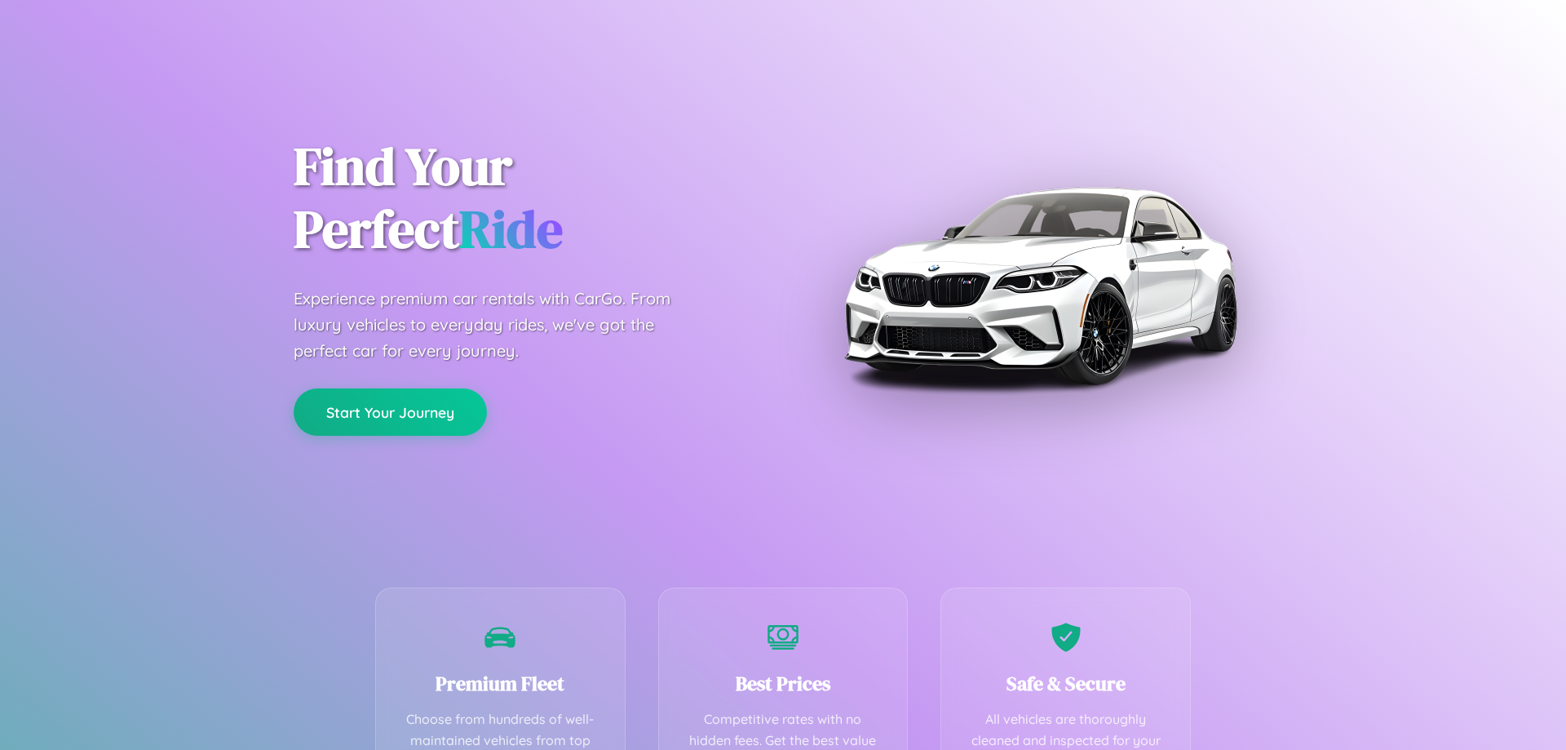  I want to click on button: Start Your Journey, so click(390, 412).